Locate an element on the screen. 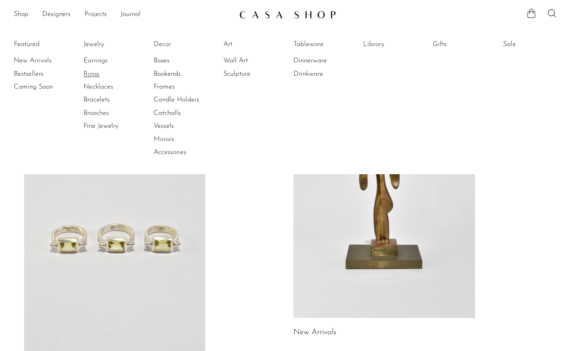 This screenshot has width=571, height=351. a: Vessels is located at coordinates (186, 126).